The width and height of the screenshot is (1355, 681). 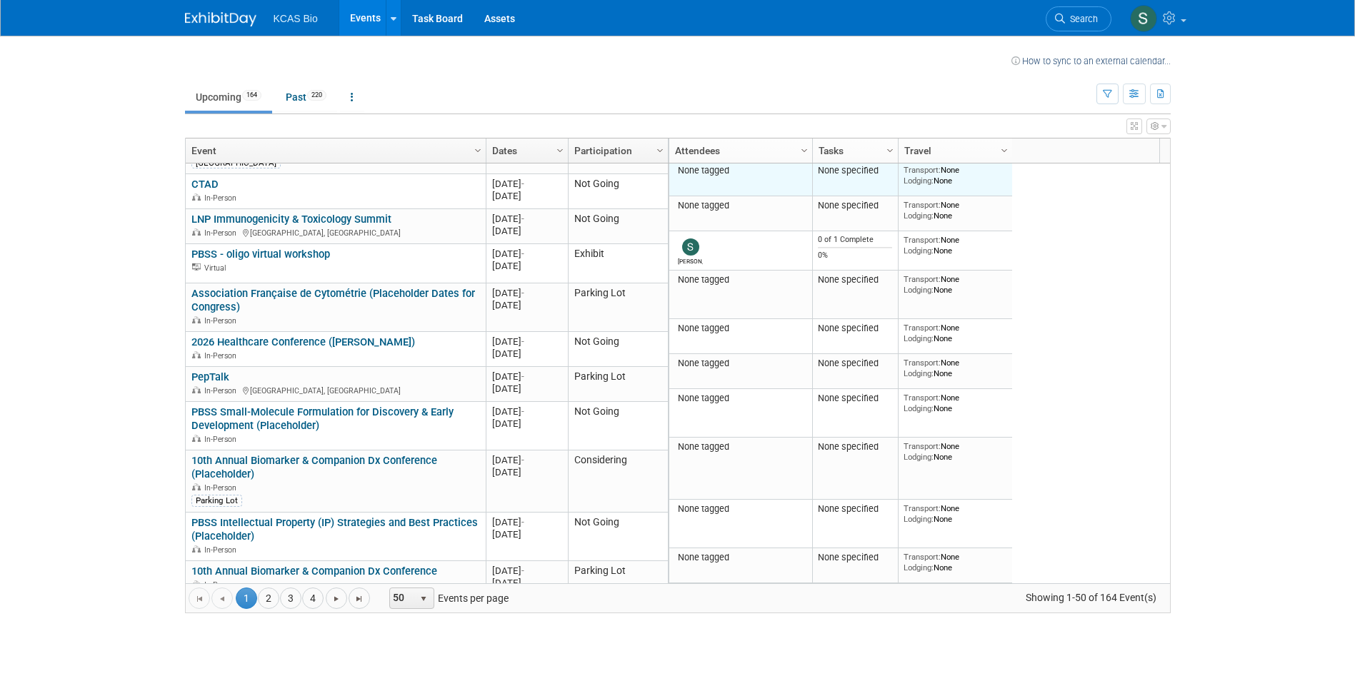 What do you see at coordinates (336, 598) in the screenshot?
I see `a: Go to the next page` at bounding box center [336, 598].